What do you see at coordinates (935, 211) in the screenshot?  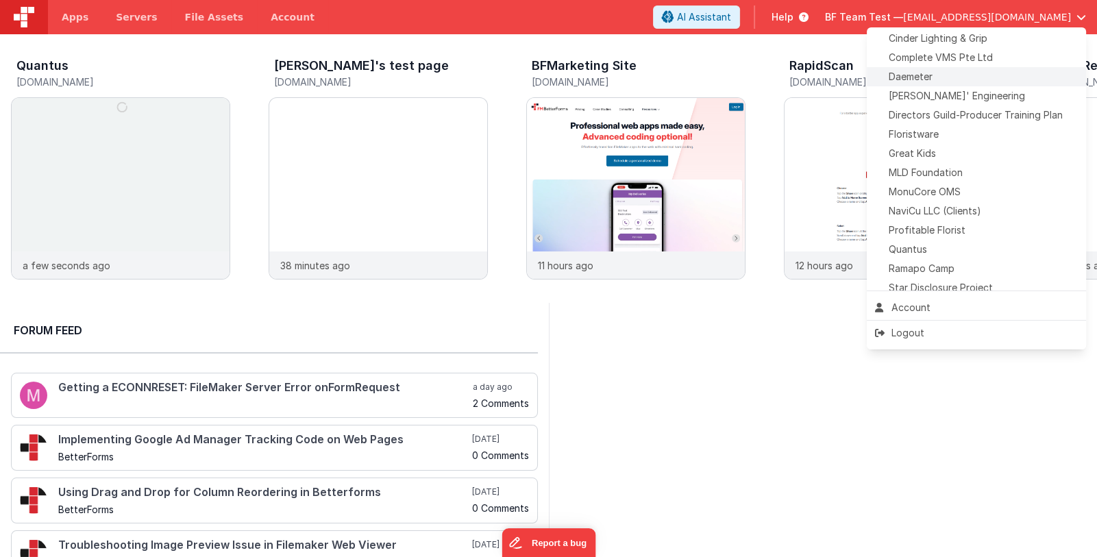 I see `span: NaviCu LLC (Clients)` at bounding box center [935, 211].